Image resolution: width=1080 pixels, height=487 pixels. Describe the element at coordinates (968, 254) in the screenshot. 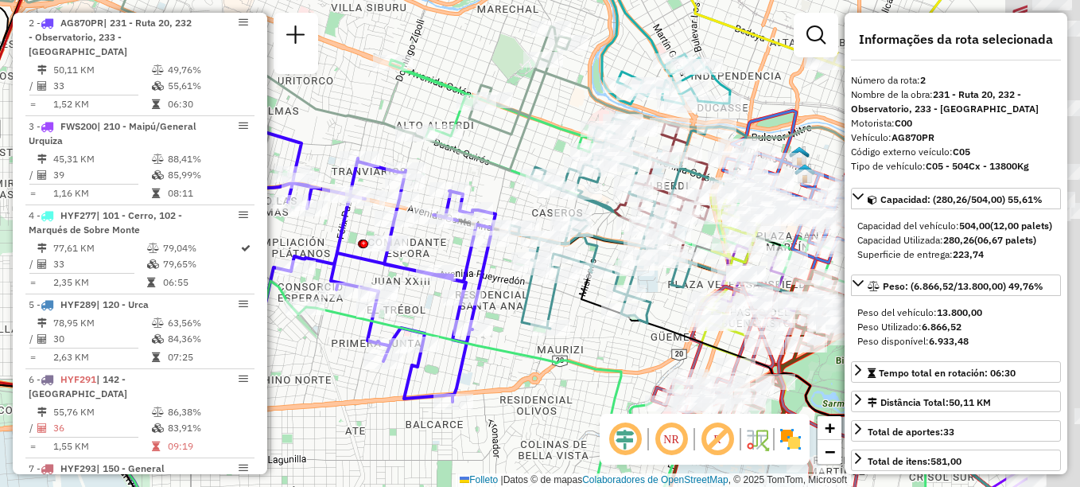

I see `strong: 223,74` at that location.